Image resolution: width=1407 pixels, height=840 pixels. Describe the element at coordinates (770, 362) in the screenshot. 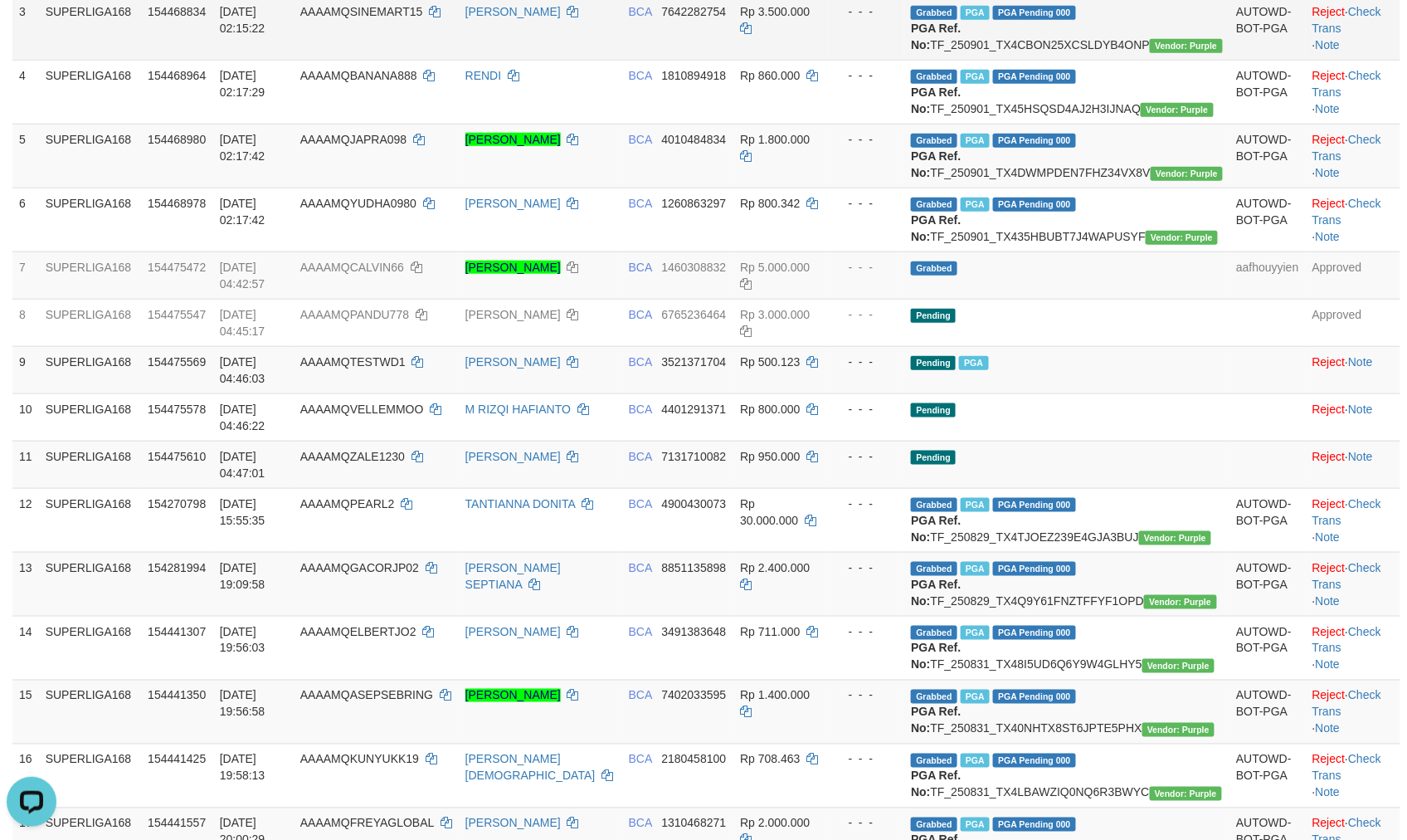

I see `span: Rp 500.123` at that location.